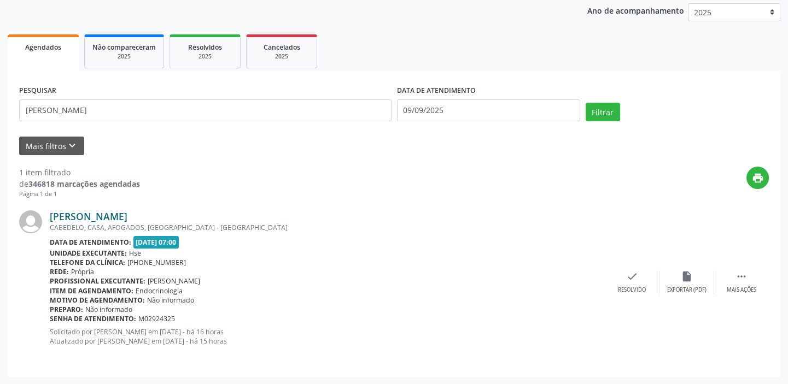  Describe the element at coordinates (97, 281) in the screenshot. I see `b: Profissional executante:` at that location.